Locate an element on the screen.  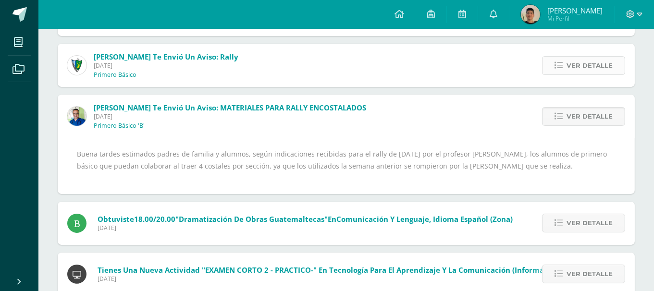
span: Mi Perfil is located at coordinates (575, 18).